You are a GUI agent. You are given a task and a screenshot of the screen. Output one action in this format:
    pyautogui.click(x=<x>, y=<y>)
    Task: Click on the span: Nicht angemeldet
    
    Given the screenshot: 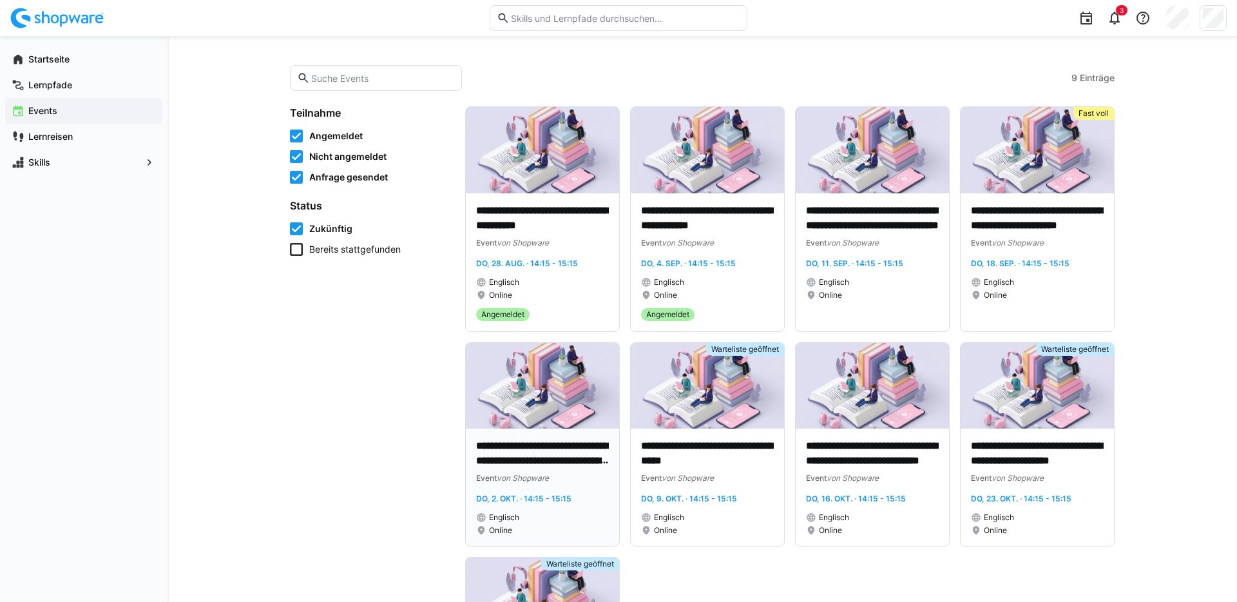 What is the action you would take?
    pyautogui.click(x=348, y=157)
    